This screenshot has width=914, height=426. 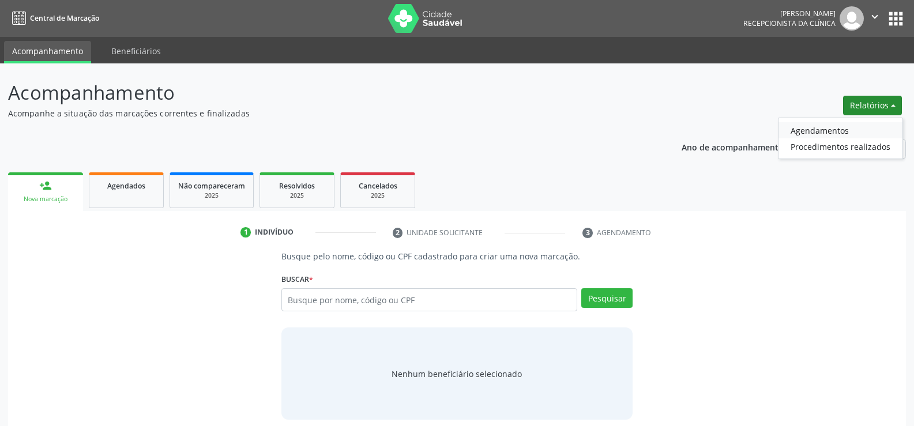 What do you see at coordinates (126, 186) in the screenshot?
I see `span: Agendados` at bounding box center [126, 186].